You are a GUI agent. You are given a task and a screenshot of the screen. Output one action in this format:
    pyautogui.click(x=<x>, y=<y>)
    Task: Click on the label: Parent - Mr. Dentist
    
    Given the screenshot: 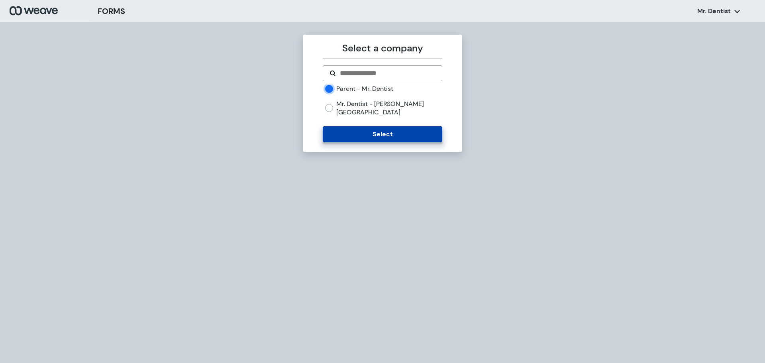 What is the action you would take?
    pyautogui.click(x=365, y=89)
    